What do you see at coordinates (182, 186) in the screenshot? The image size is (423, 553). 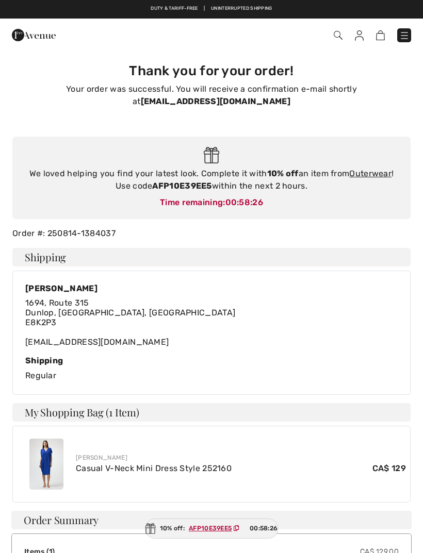 I see `strong: AFP10E39EE5` at bounding box center [182, 186].